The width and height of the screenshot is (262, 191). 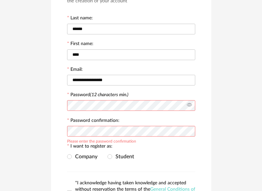 I want to click on label: Last name:, so click(x=80, y=19).